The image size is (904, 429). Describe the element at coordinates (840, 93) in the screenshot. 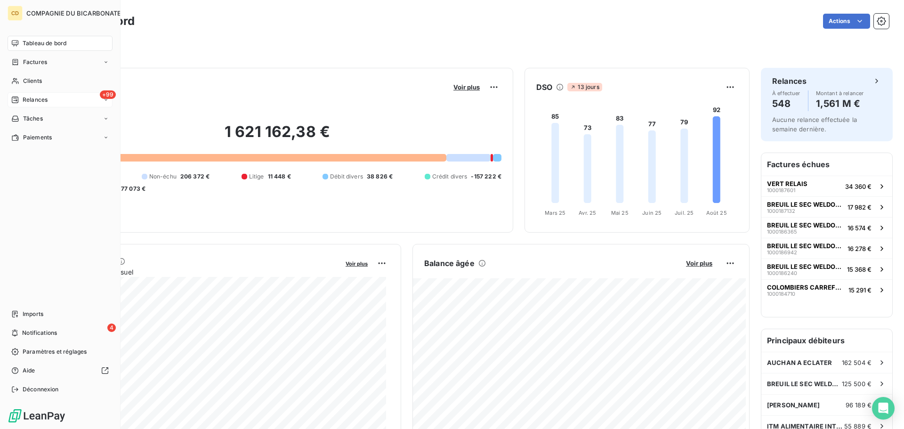

I see `span: Montant à relancer` at that location.